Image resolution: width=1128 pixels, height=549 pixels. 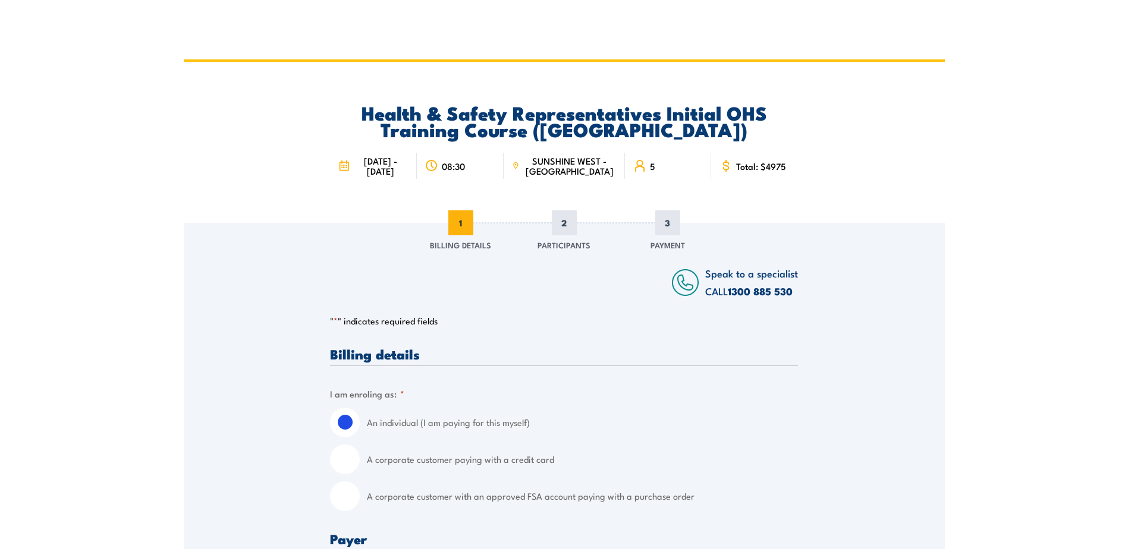 What do you see at coordinates (461, 223) in the screenshot?
I see `span: 1` at bounding box center [461, 223].